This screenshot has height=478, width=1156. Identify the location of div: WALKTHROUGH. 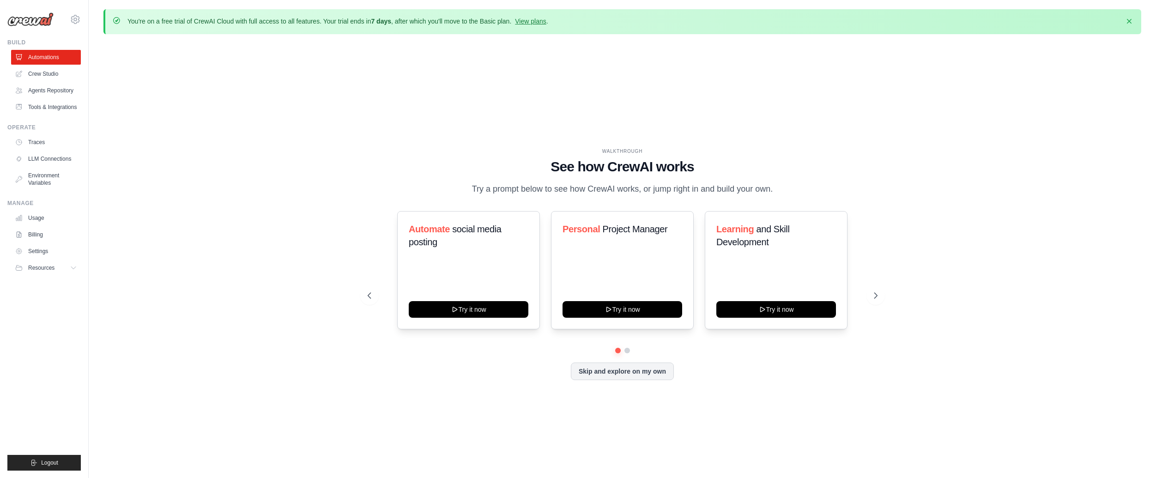
(622, 151).